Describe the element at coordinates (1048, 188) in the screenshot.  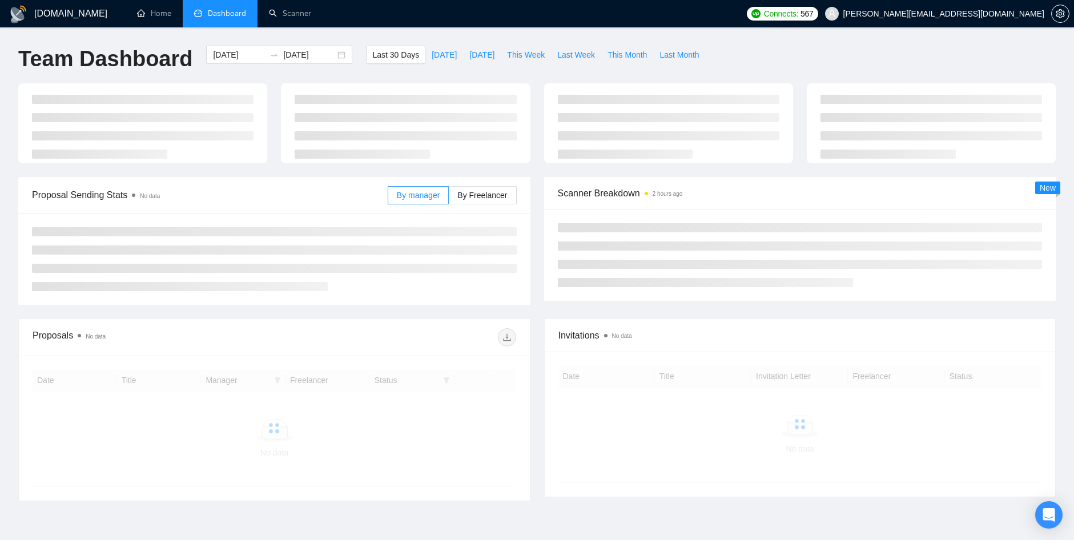
I see `span: New` at that location.